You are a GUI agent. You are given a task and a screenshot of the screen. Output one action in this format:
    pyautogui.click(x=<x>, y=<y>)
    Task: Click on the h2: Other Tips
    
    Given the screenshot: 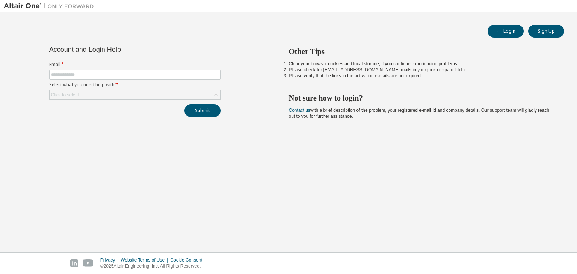 What is the action you would take?
    pyautogui.click(x=420, y=52)
    